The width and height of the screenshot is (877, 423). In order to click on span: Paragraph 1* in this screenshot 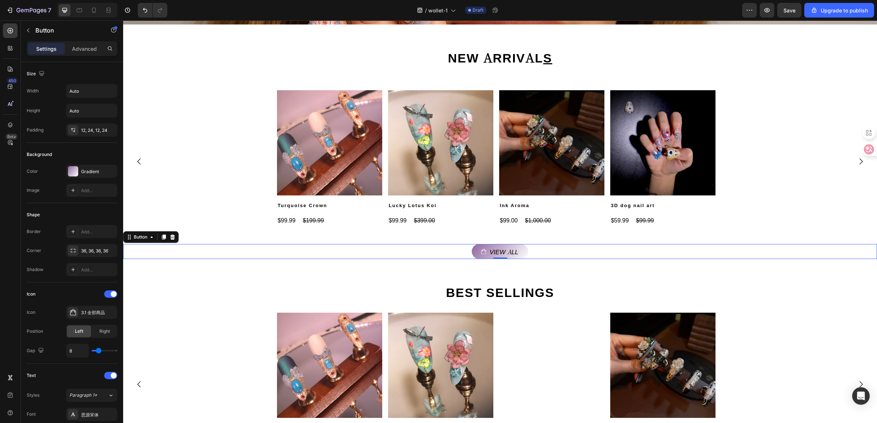, I will do `click(83, 395)`.